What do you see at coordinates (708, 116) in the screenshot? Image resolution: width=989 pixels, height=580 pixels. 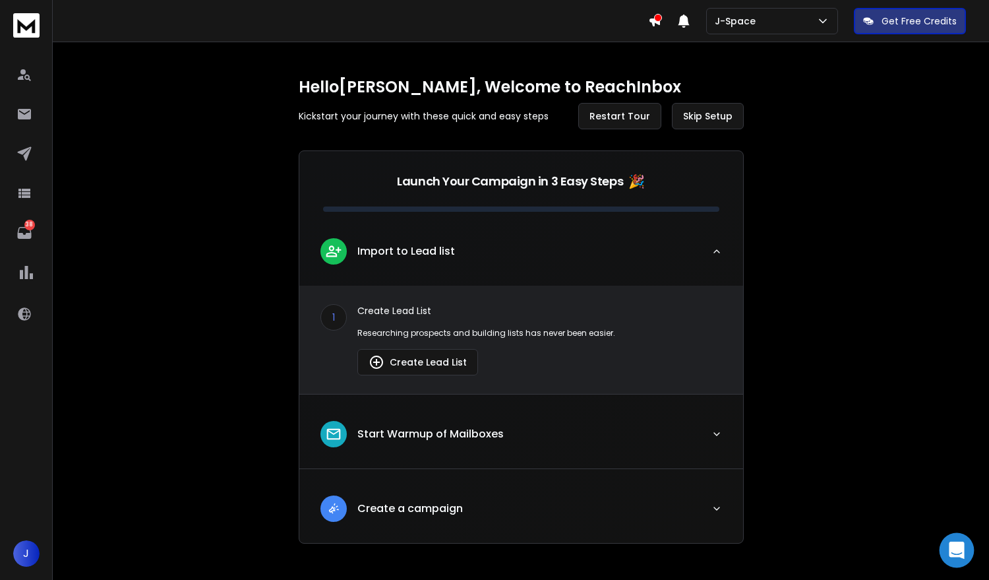 I see `button: Skip Setup` at bounding box center [708, 116].